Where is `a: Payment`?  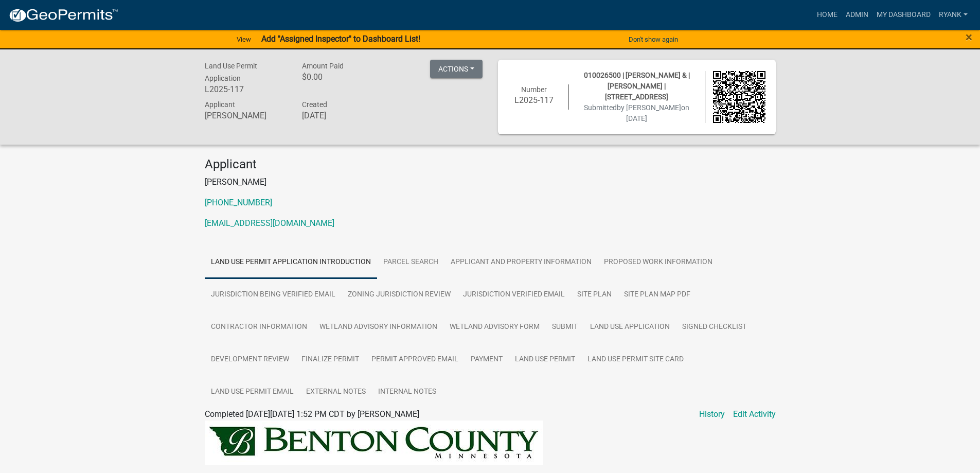 a: Payment is located at coordinates (487, 360).